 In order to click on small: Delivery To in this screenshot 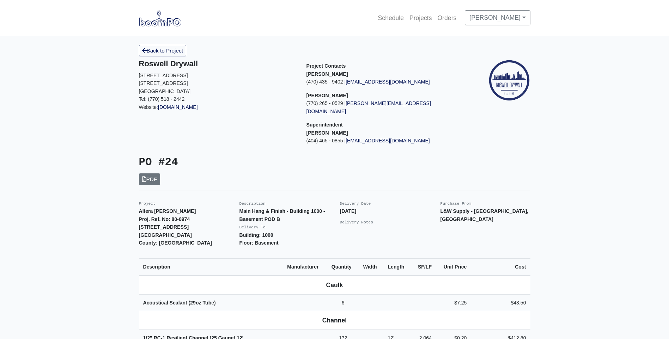, I will do `click(253, 228)`.